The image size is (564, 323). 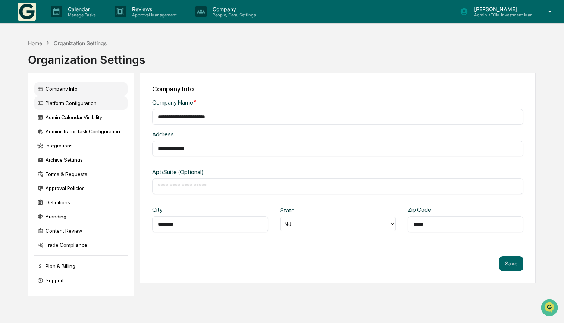 What do you see at coordinates (28, 98) in the screenshot?
I see `a: 🖐️Preclearance` at bounding box center [28, 98].